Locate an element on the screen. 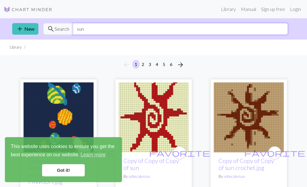 This screenshot has width=307, height=187. button: 5 is located at coordinates (164, 64).